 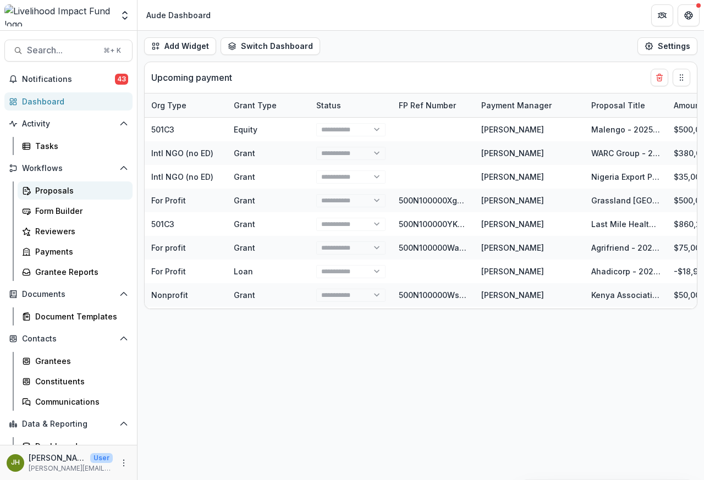 I want to click on span: Workflows, so click(x=68, y=168).